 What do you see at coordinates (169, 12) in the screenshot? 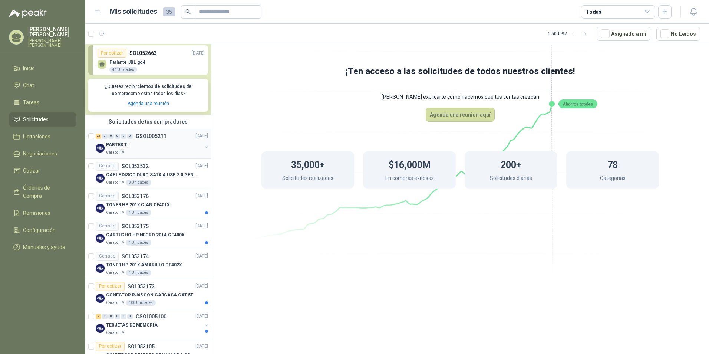
I see `span: 35` at bounding box center [169, 12].